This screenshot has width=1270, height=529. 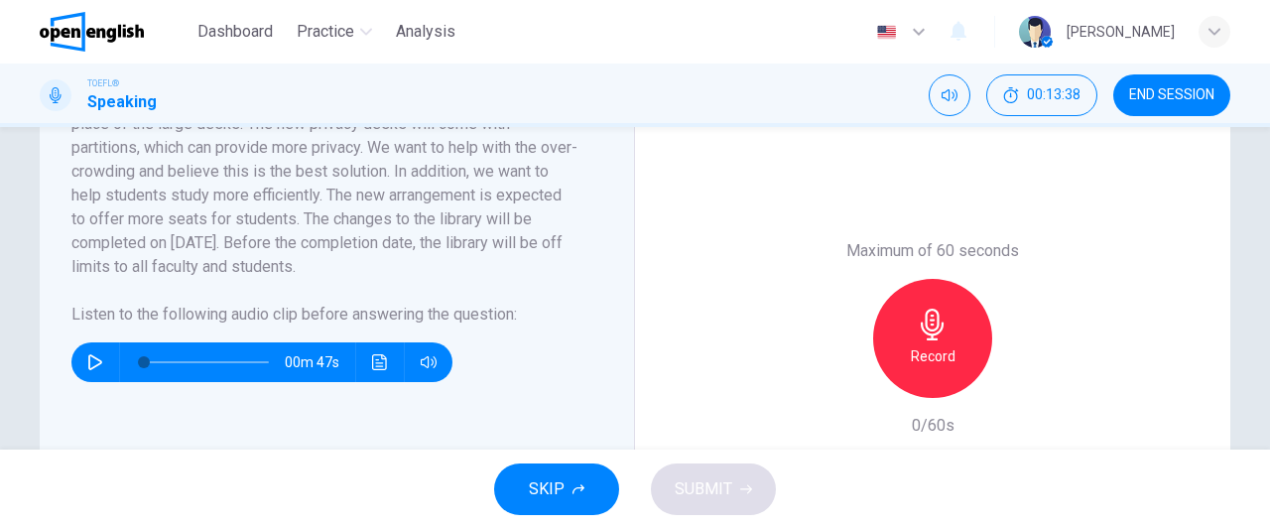 What do you see at coordinates (933, 251) in the screenshot?
I see `h6: Maximum of 60 seconds` at bounding box center [933, 251].